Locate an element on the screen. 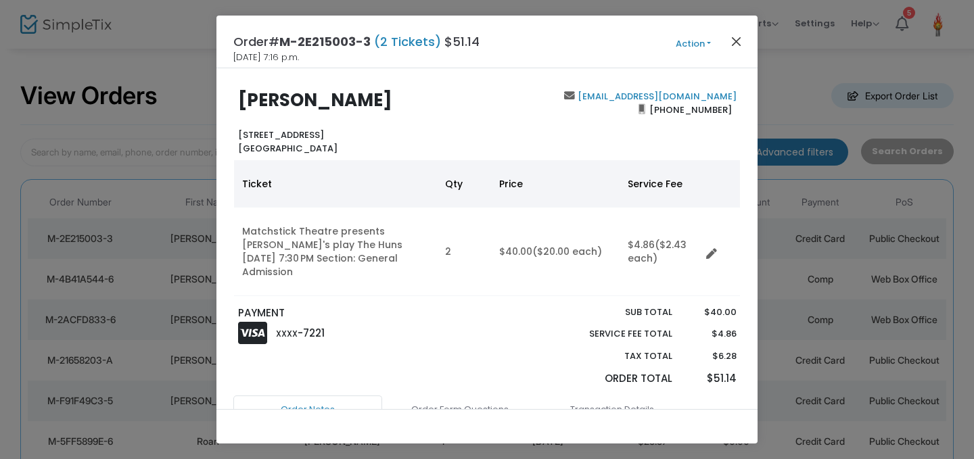 The width and height of the screenshot is (974, 459). a: Order Notes is located at coordinates (308, 410).